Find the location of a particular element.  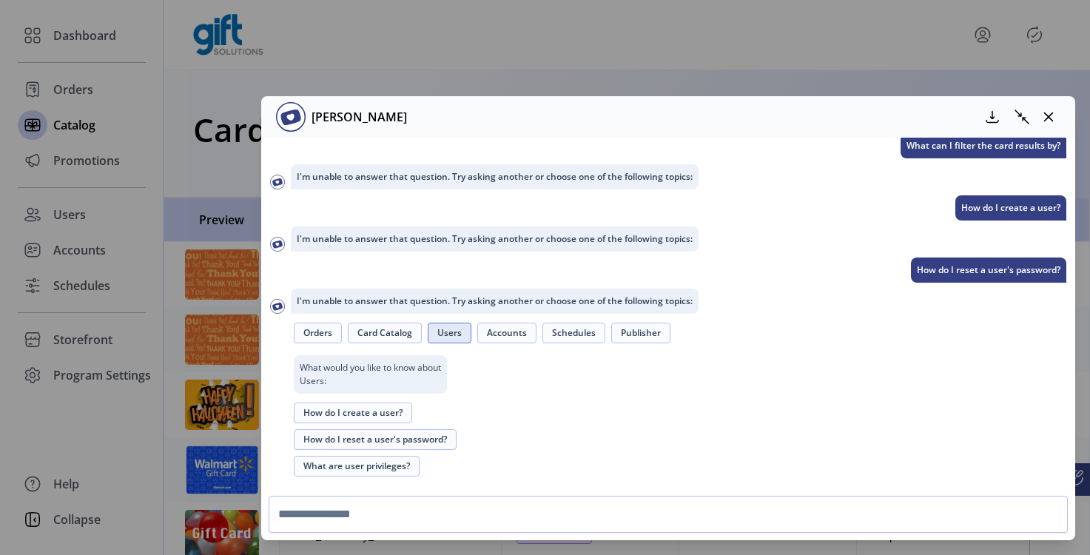

button: Schedules is located at coordinates (573, 333).